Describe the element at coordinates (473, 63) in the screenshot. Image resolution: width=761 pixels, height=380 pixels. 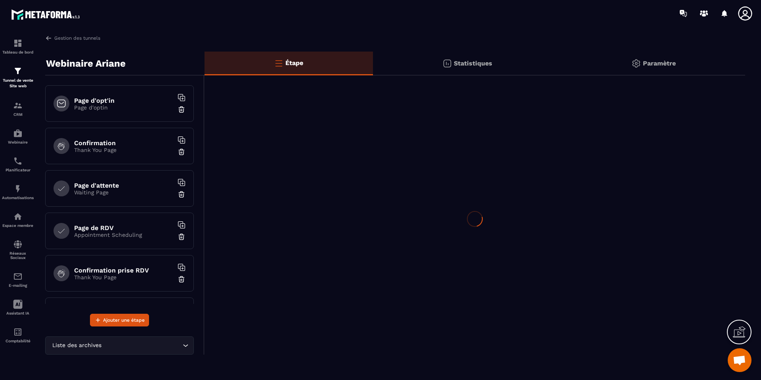
I see `p: Statistiques` at that location.